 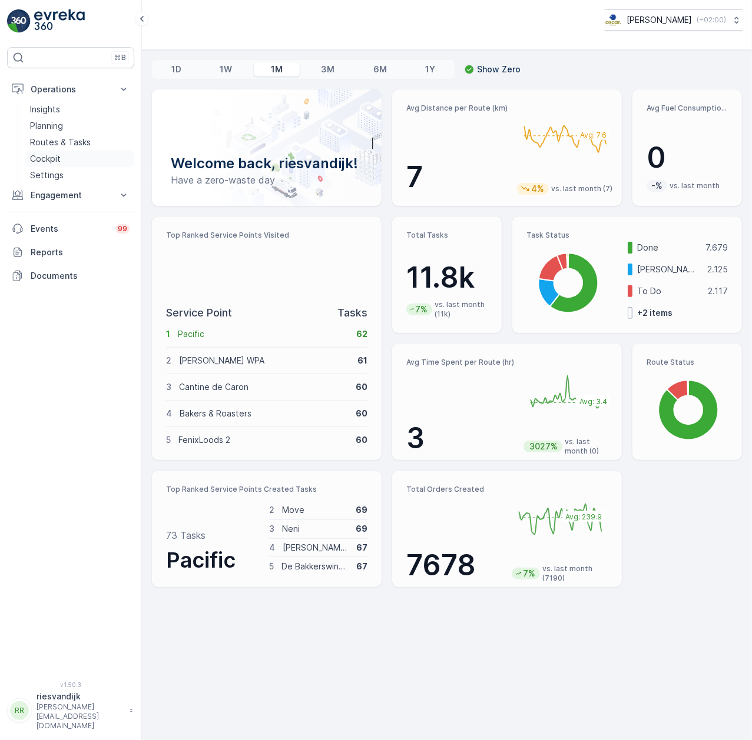 I want to click on div: RR, so click(x=19, y=711).